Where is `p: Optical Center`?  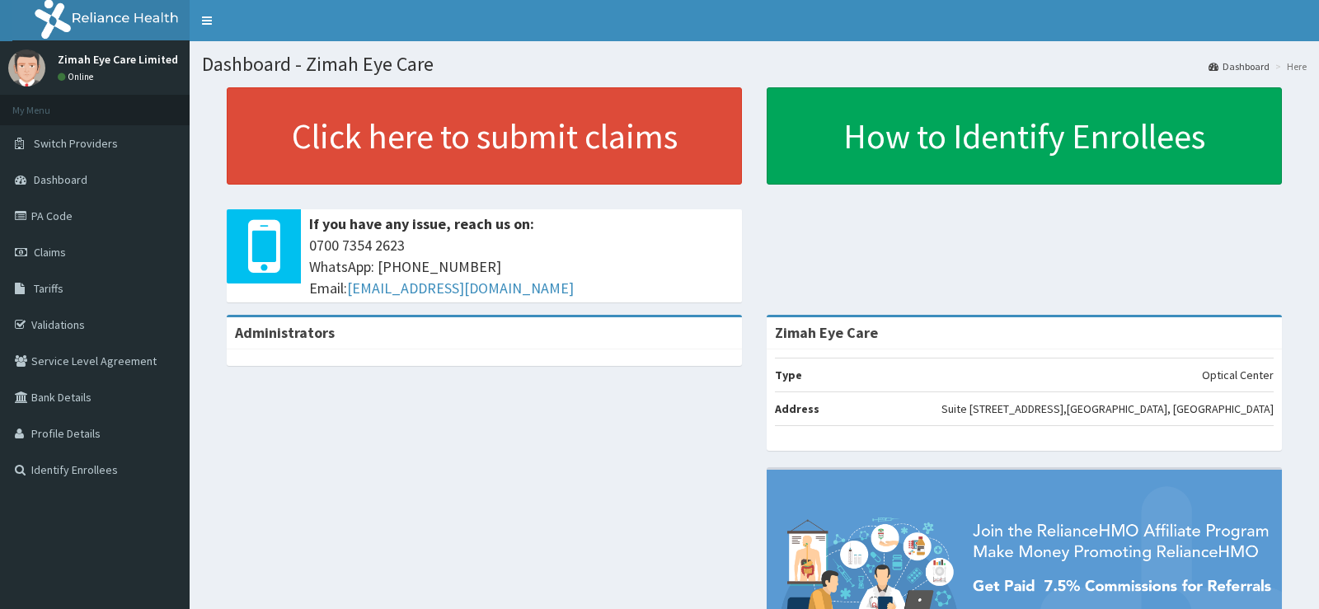
p: Optical Center is located at coordinates (1237, 375).